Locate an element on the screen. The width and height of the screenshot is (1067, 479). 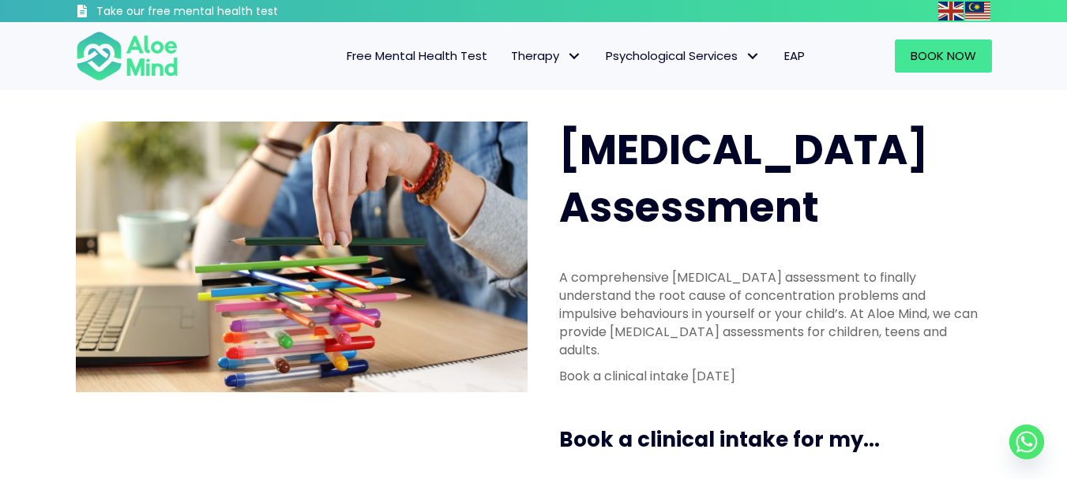
img: en is located at coordinates (951, 11).